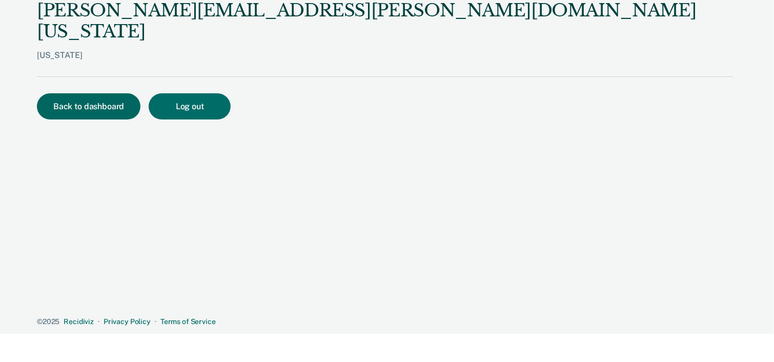 This screenshot has width=774, height=362. What do you see at coordinates (127, 321) in the screenshot?
I see `a: Privacy Policy` at bounding box center [127, 321].